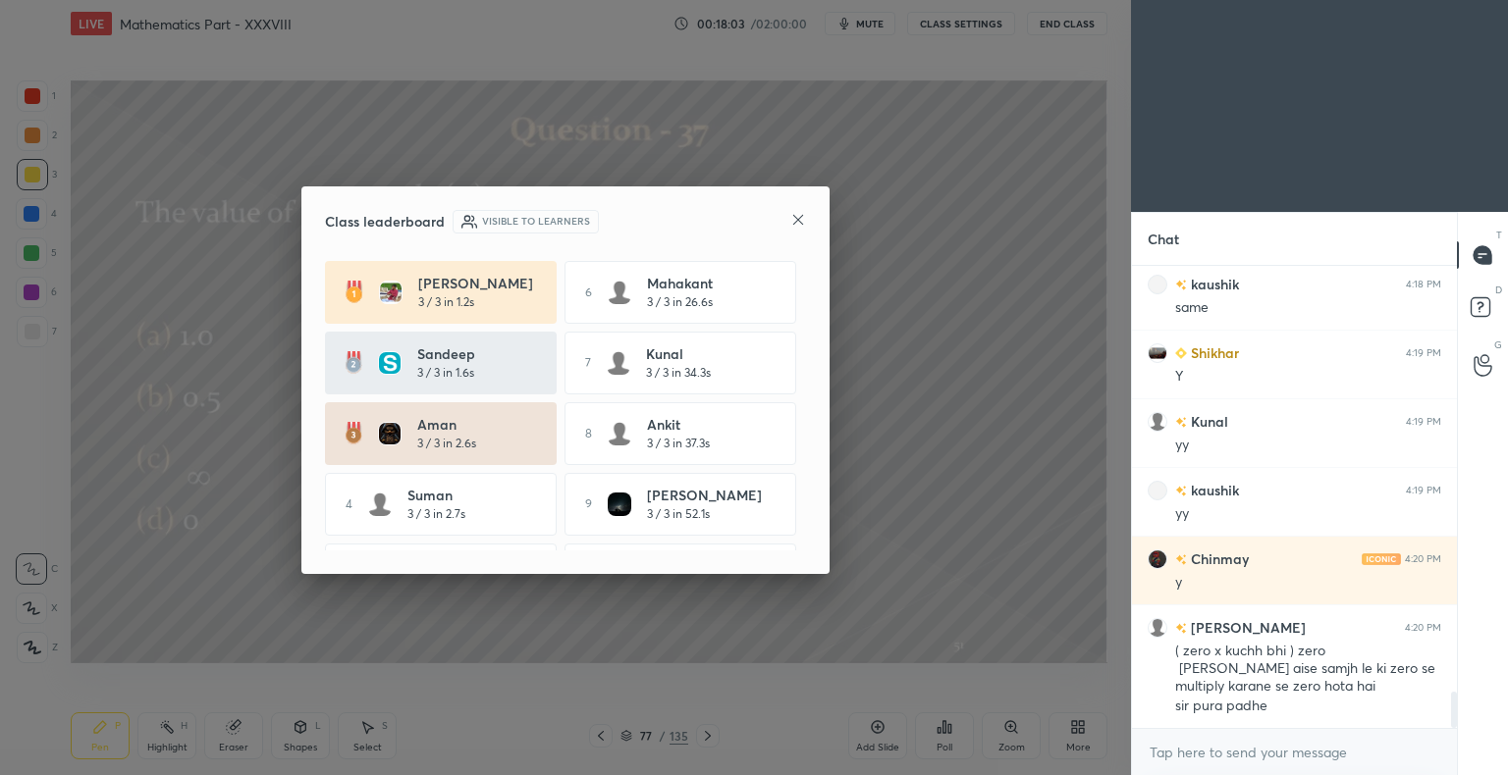 The width and height of the screenshot is (1508, 775). What do you see at coordinates (348, 505) in the screenshot?
I see `h5: 4` at bounding box center [348, 505].